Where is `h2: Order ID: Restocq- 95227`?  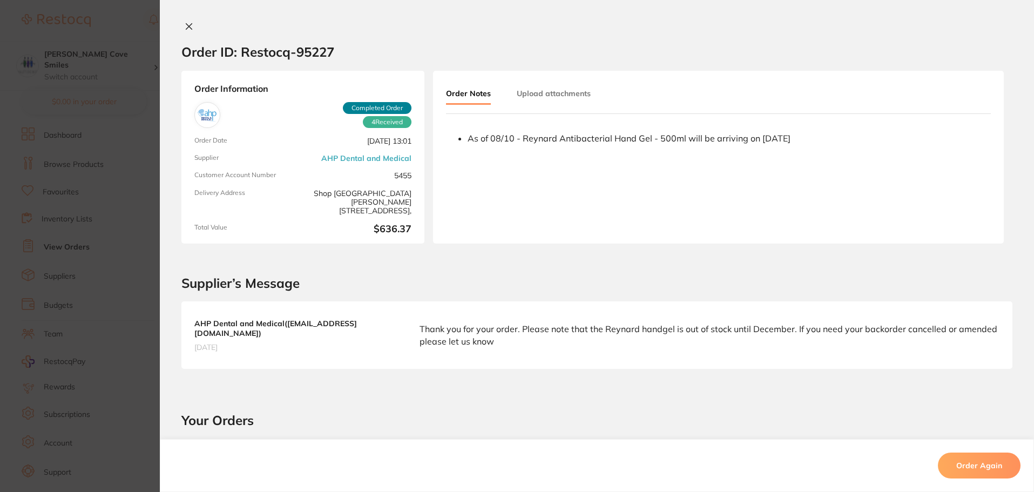
h2: Order ID: Restocq- 95227 is located at coordinates (258, 52).